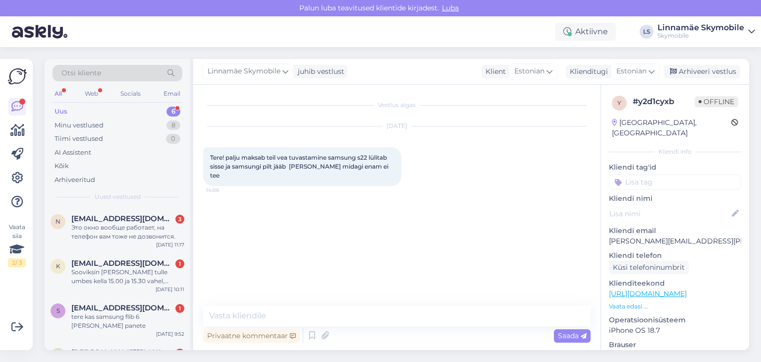 This screenshot has height=362, width=761. Describe the element at coordinates (225, 190) in the screenshot. I see `span: 14:06` at that location.